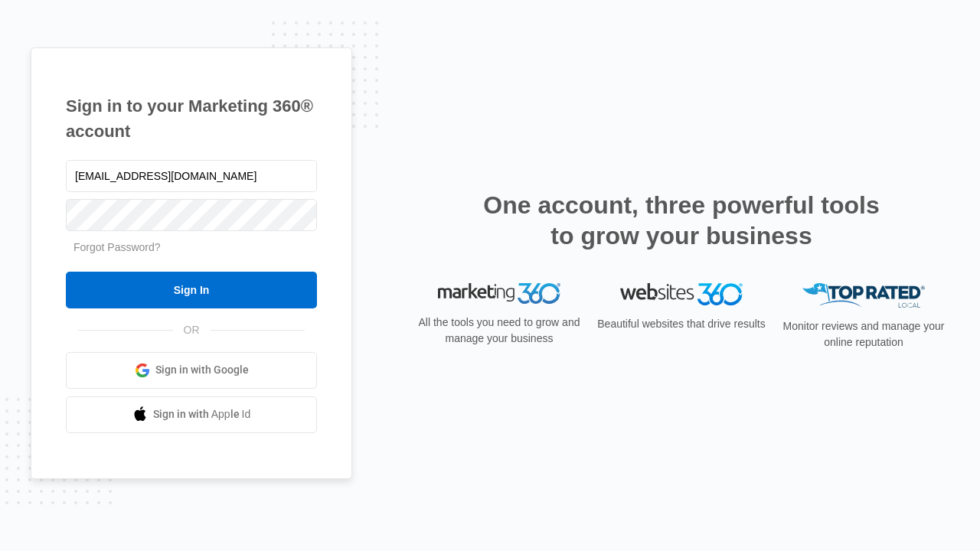  Describe the element at coordinates (191, 371) in the screenshot. I see `a: Sign in with Google` at that location.